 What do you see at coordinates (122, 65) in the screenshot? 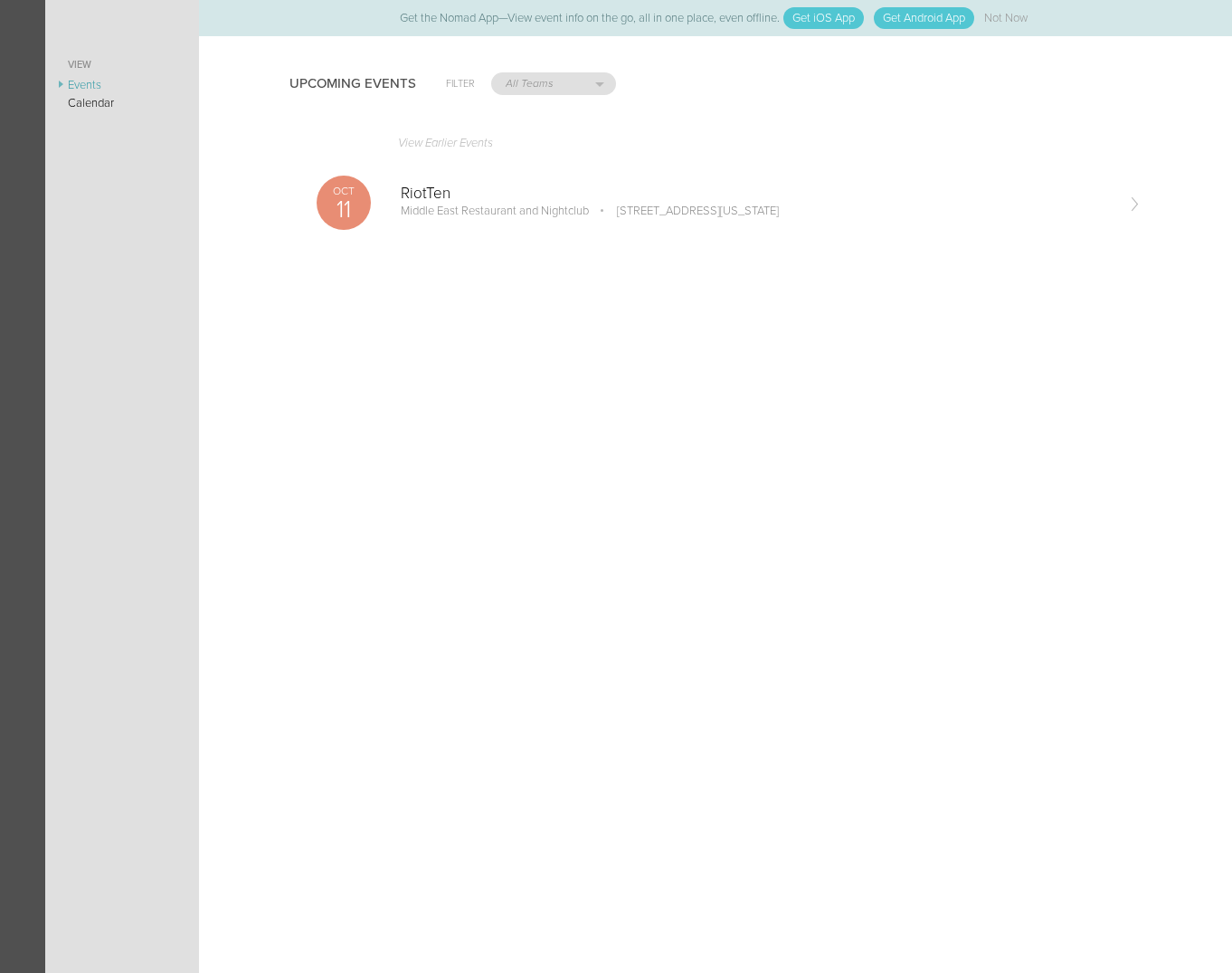
I see `a: View` at bounding box center [122, 65].